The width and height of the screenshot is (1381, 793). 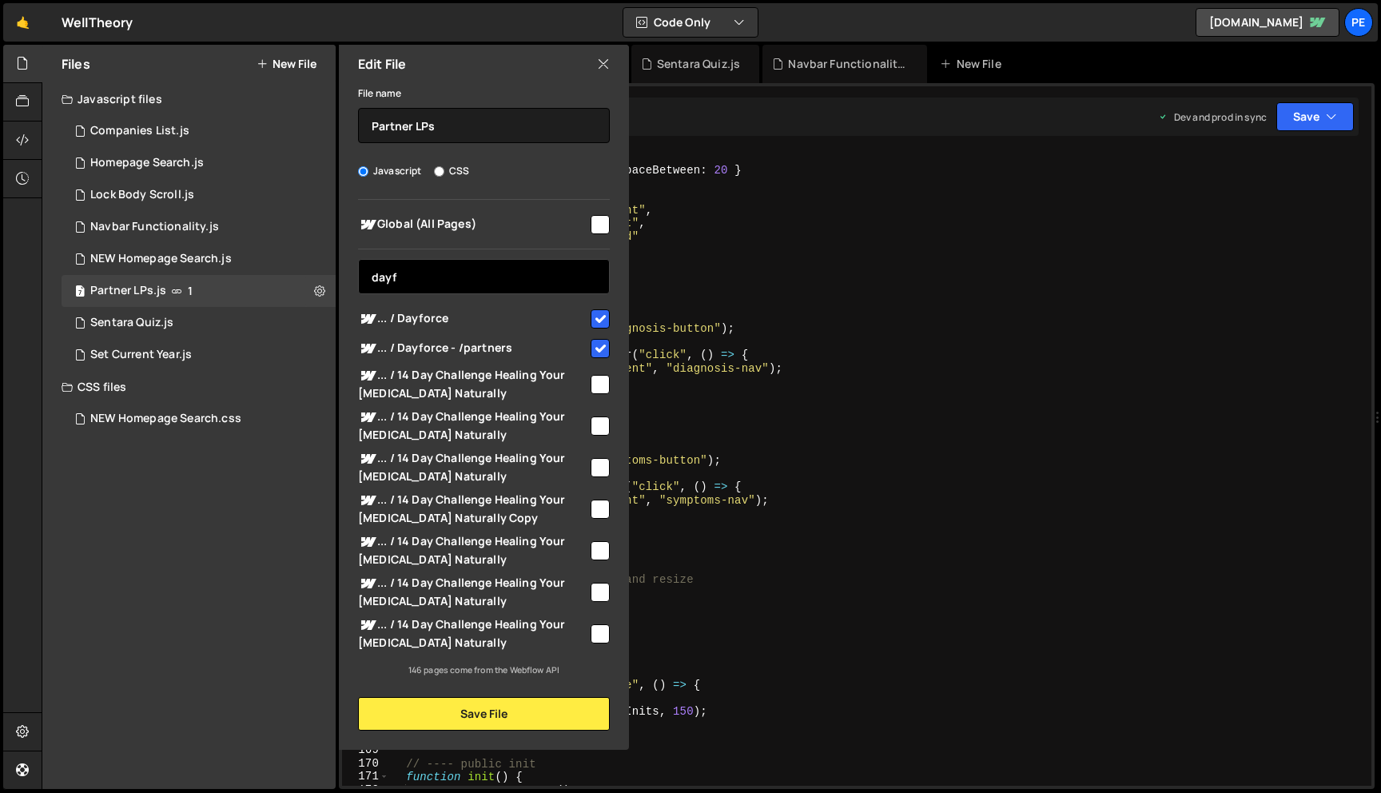 I want to click on small: 146 pages come from the Webflow API, so click(x=484, y=670).